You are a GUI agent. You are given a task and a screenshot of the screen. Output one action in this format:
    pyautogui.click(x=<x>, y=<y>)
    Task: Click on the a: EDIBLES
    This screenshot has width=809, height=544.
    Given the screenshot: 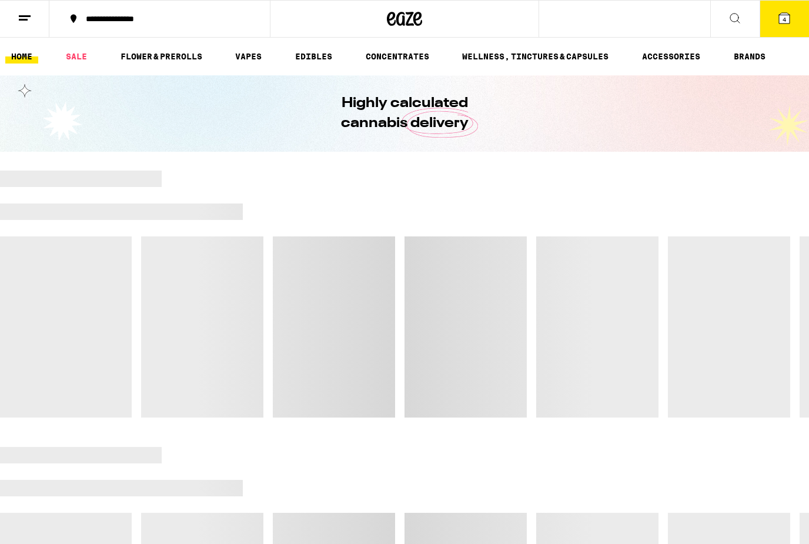 What is the action you would take?
    pyautogui.click(x=314, y=56)
    